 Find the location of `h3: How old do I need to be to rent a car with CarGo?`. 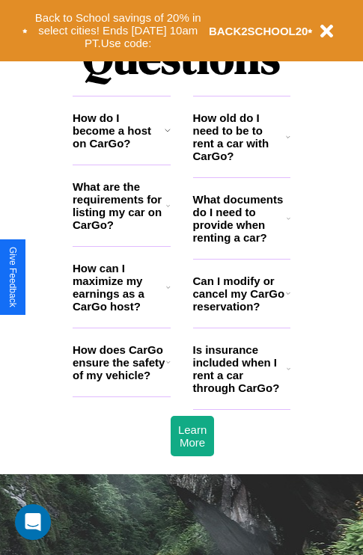

h3: How old do I need to be to rent a car with CarGo? is located at coordinates (239, 137).